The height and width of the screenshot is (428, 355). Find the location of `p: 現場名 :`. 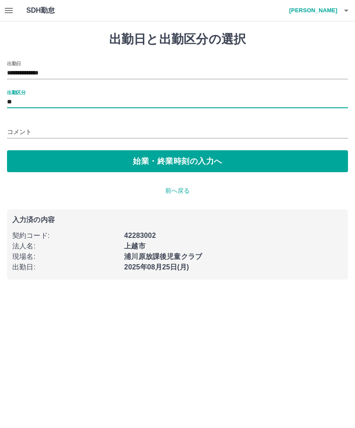

p: 現場名 : is located at coordinates (65, 256).